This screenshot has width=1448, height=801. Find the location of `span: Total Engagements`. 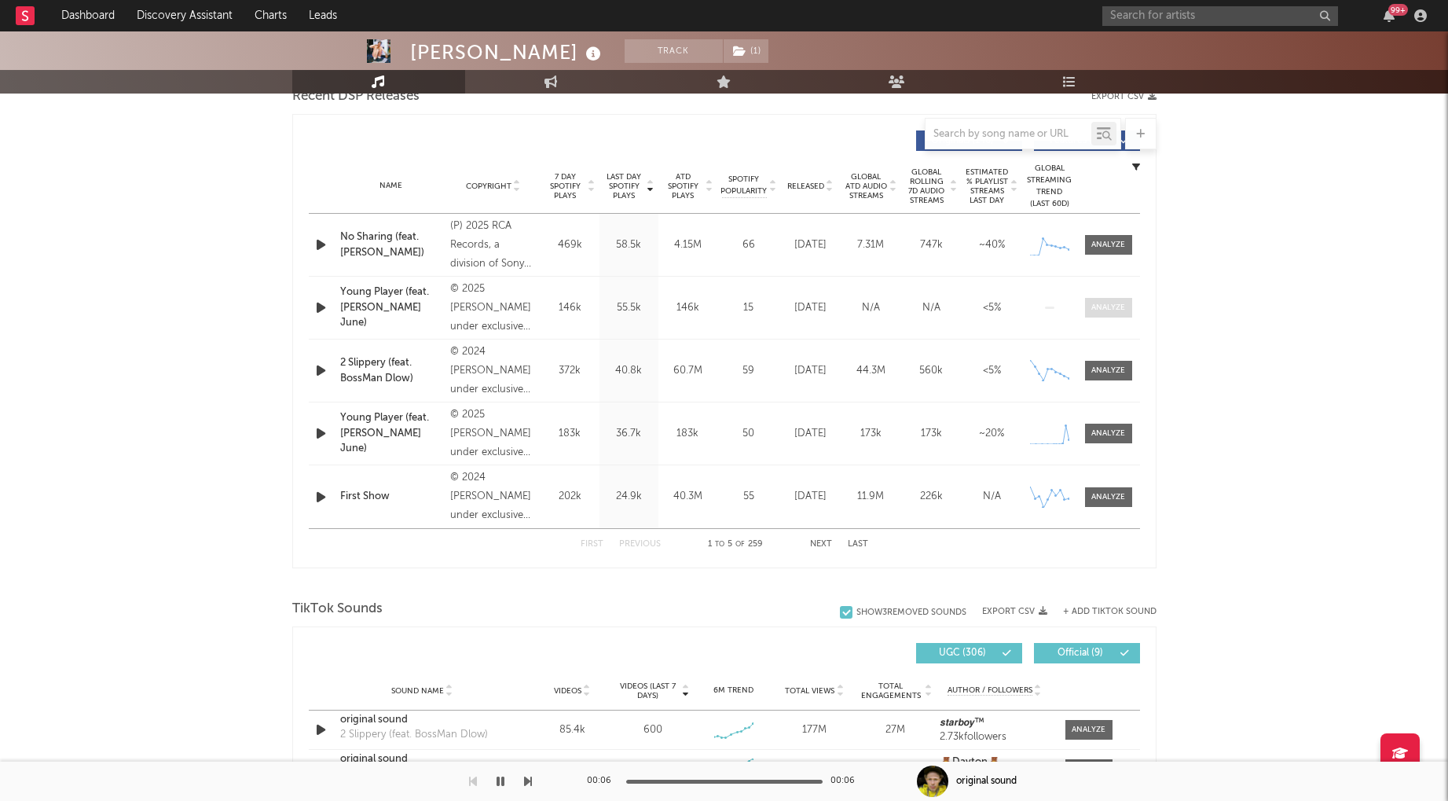

span: Total Engagements is located at coordinates (890, 691).